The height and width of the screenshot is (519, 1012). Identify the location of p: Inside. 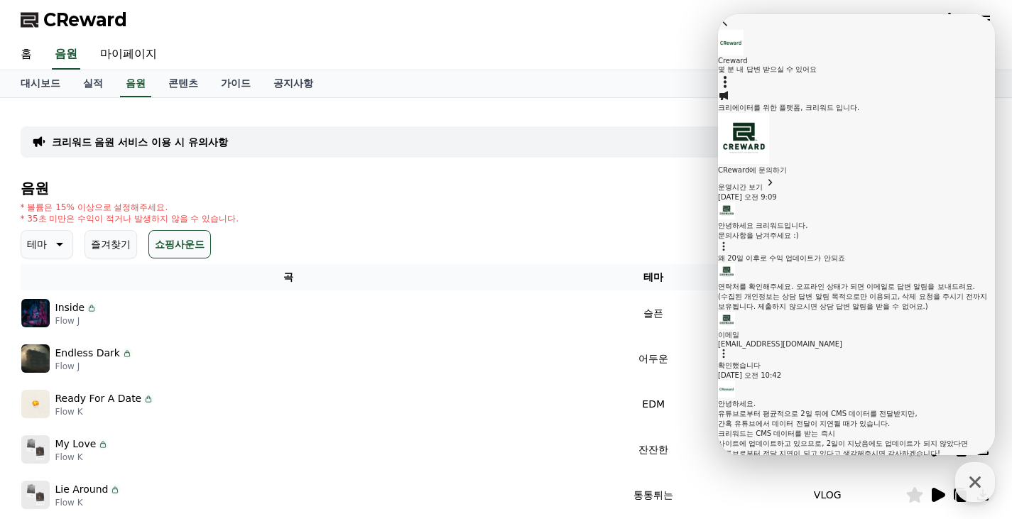
(70, 308).